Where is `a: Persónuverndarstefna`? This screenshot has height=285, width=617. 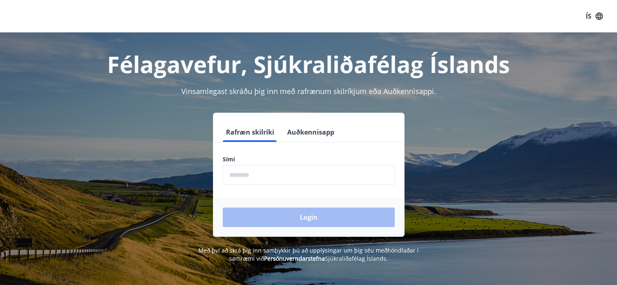
a: Persónuverndarstefna is located at coordinates (294, 258).